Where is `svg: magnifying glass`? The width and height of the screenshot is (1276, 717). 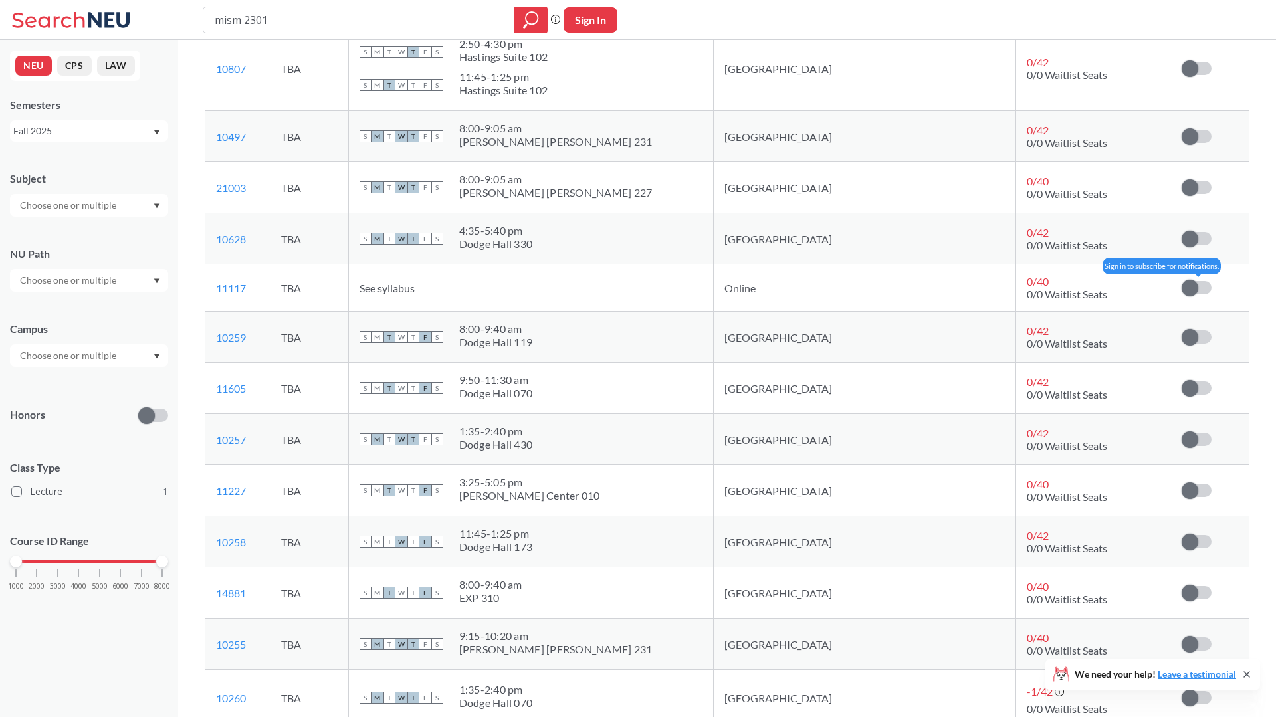 svg: magnifying glass is located at coordinates (531, 20).